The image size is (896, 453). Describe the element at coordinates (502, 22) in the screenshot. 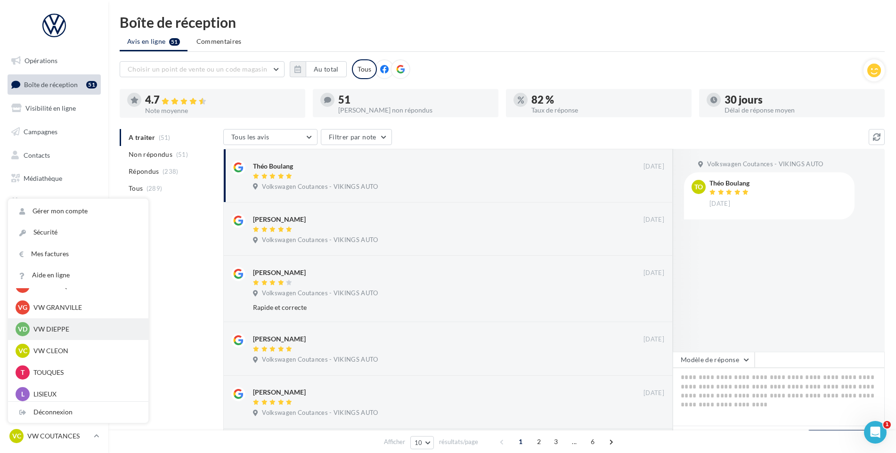

I see `div: Boîte de réception` at that location.